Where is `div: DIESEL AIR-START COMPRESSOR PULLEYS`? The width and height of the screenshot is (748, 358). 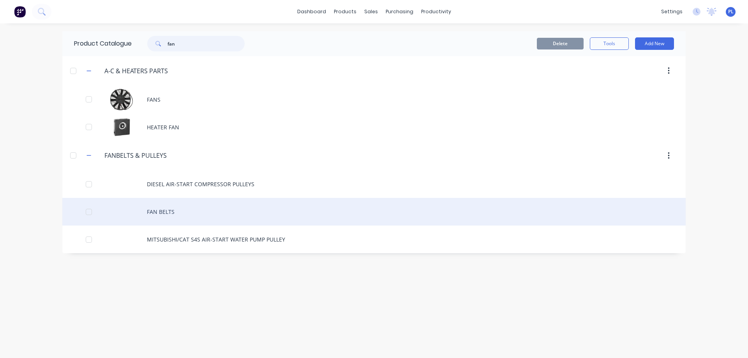 div: DIESEL AIR-START COMPRESSOR PULLEYS is located at coordinates (374, 184).